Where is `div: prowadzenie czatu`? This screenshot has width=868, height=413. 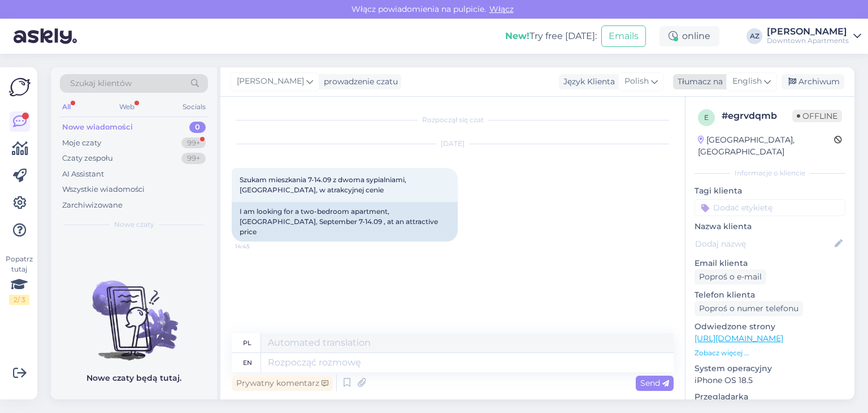
div: prowadzenie czatu is located at coordinates (358, 81).